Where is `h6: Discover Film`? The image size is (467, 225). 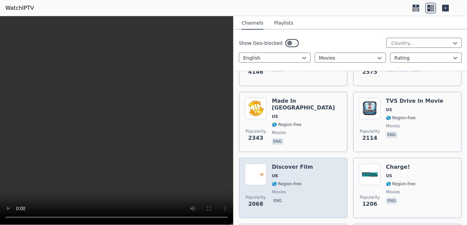 h6: Discover Film is located at coordinates (292, 167).